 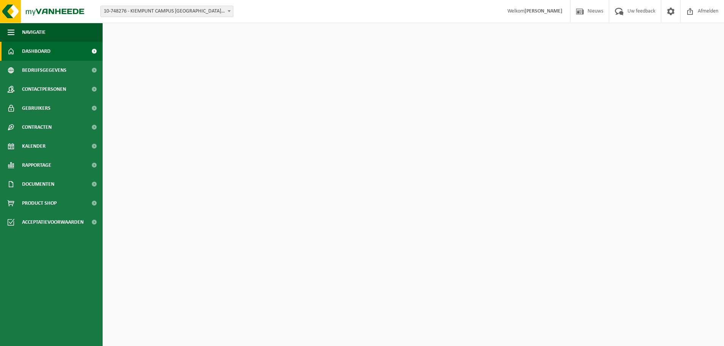 I want to click on span: 10-748276 - KIEMPUNT CAMPUS ASSENEDE - ASSENEDE, so click(x=167, y=11).